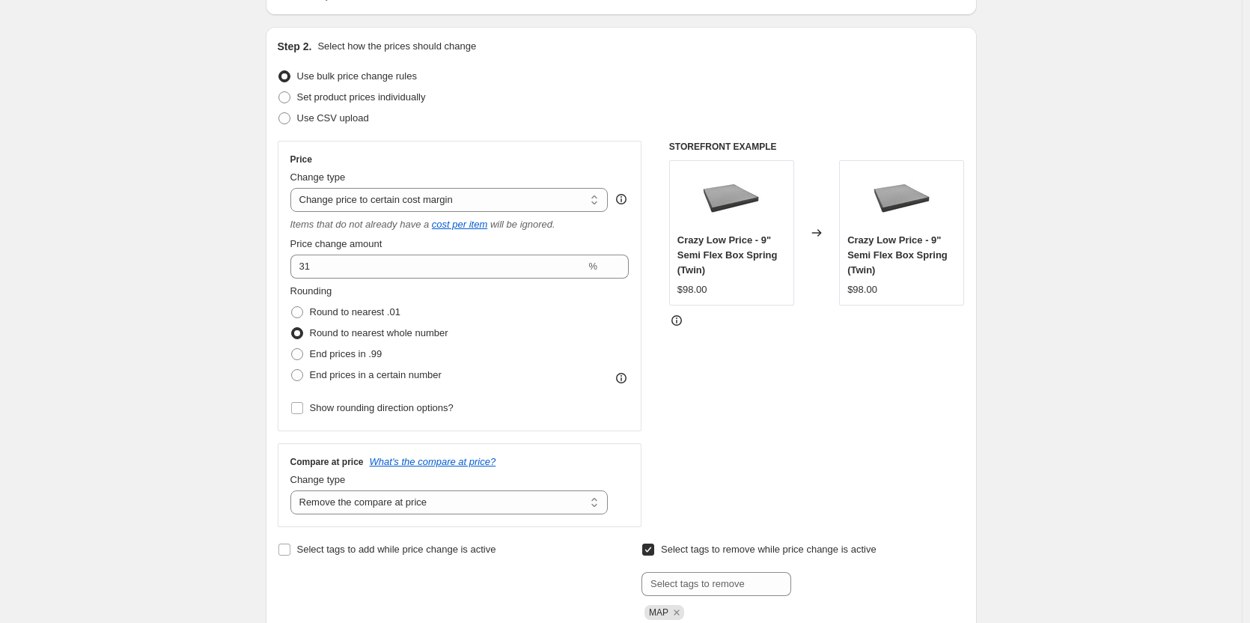  I want to click on button: Remove MAP, so click(677, 612).